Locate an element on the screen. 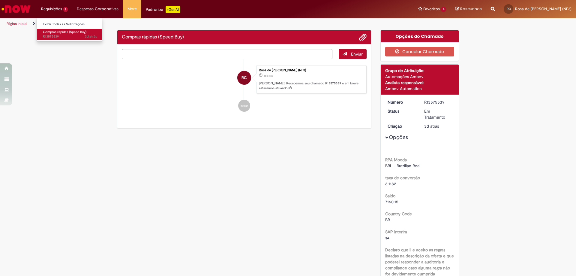  span: 6.1182 is located at coordinates (391, 184).